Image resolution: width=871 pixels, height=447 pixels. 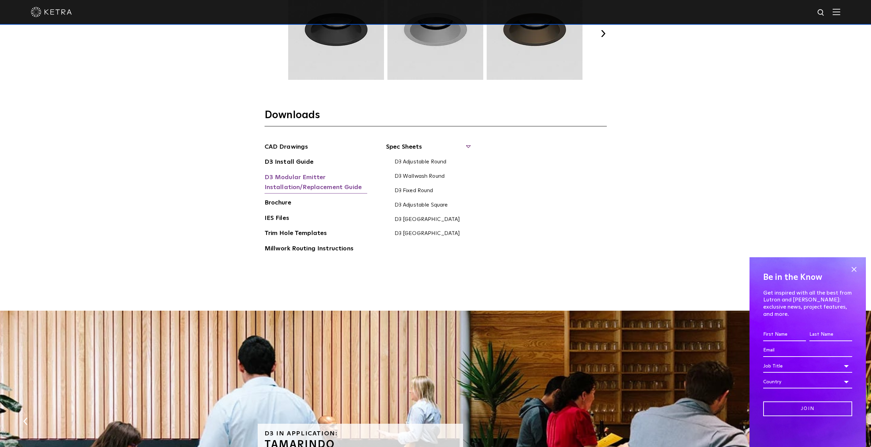 What do you see at coordinates (831, 334) in the screenshot?
I see `input: Last Name` at bounding box center [831, 334].